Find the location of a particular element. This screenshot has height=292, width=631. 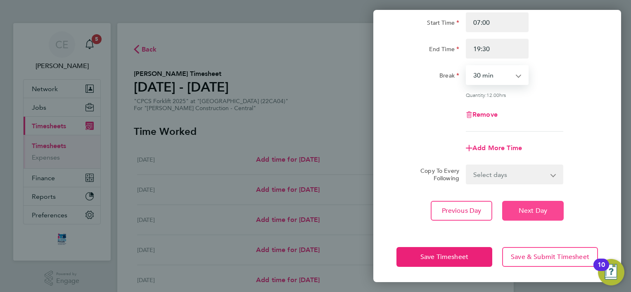

span: Add More Time is located at coordinates (497, 148).